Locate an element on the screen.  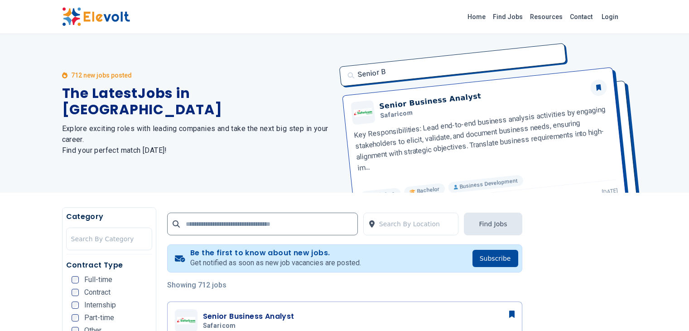
span: Internship is located at coordinates (100, 305).